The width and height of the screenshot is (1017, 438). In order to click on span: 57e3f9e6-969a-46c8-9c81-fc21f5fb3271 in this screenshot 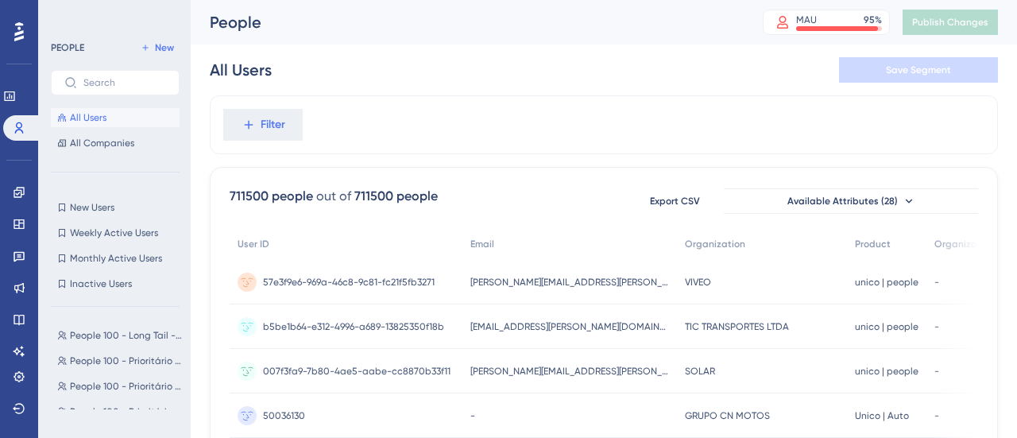, I will do `click(349, 282)`.